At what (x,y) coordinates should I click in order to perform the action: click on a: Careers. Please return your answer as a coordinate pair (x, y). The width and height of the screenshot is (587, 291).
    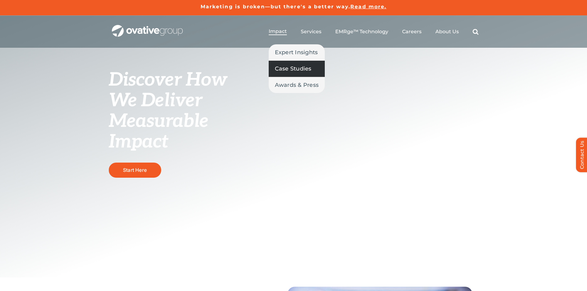
    Looking at the image, I should click on (411, 32).